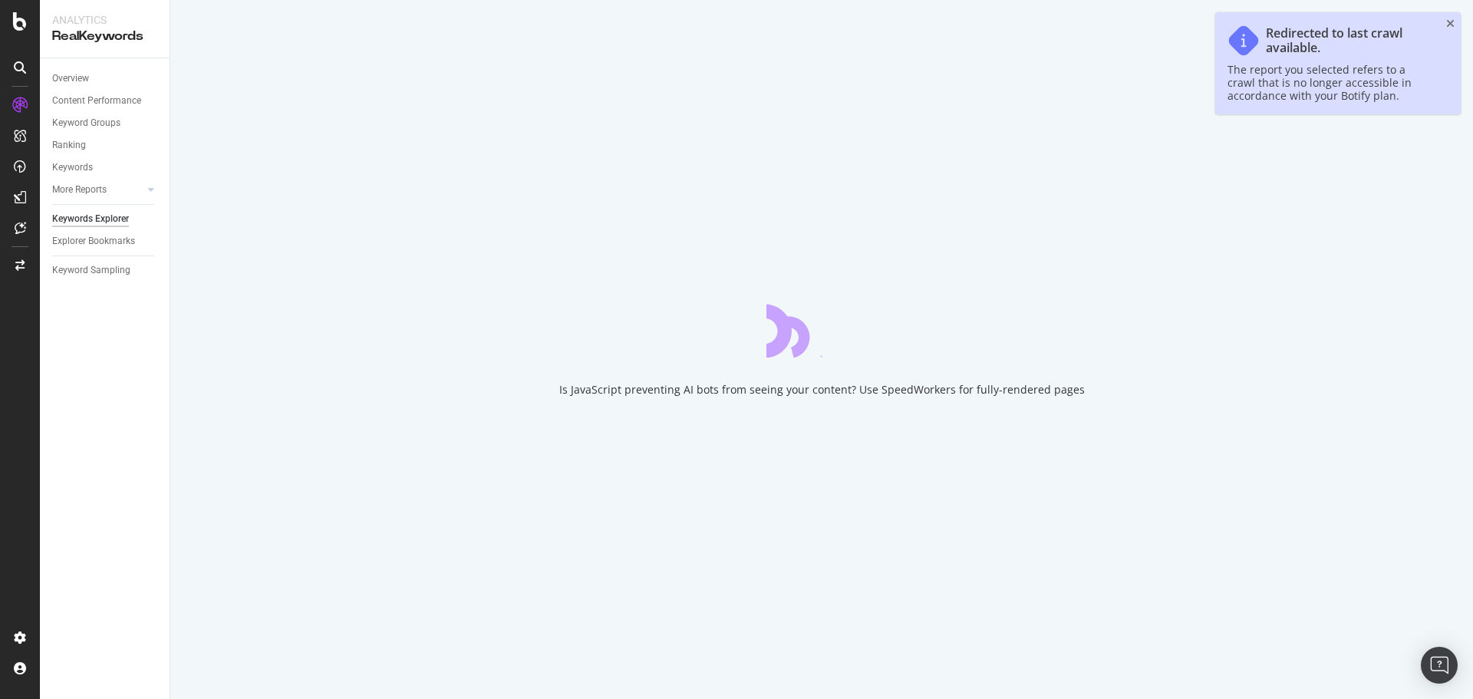  I want to click on a: Content Performance, so click(105, 100).